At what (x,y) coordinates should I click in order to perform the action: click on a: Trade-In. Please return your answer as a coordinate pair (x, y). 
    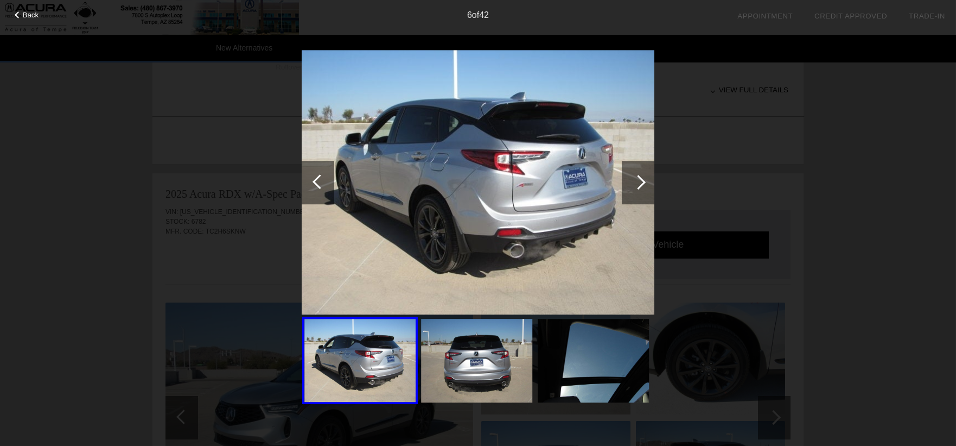
    Looking at the image, I should click on (927, 16).